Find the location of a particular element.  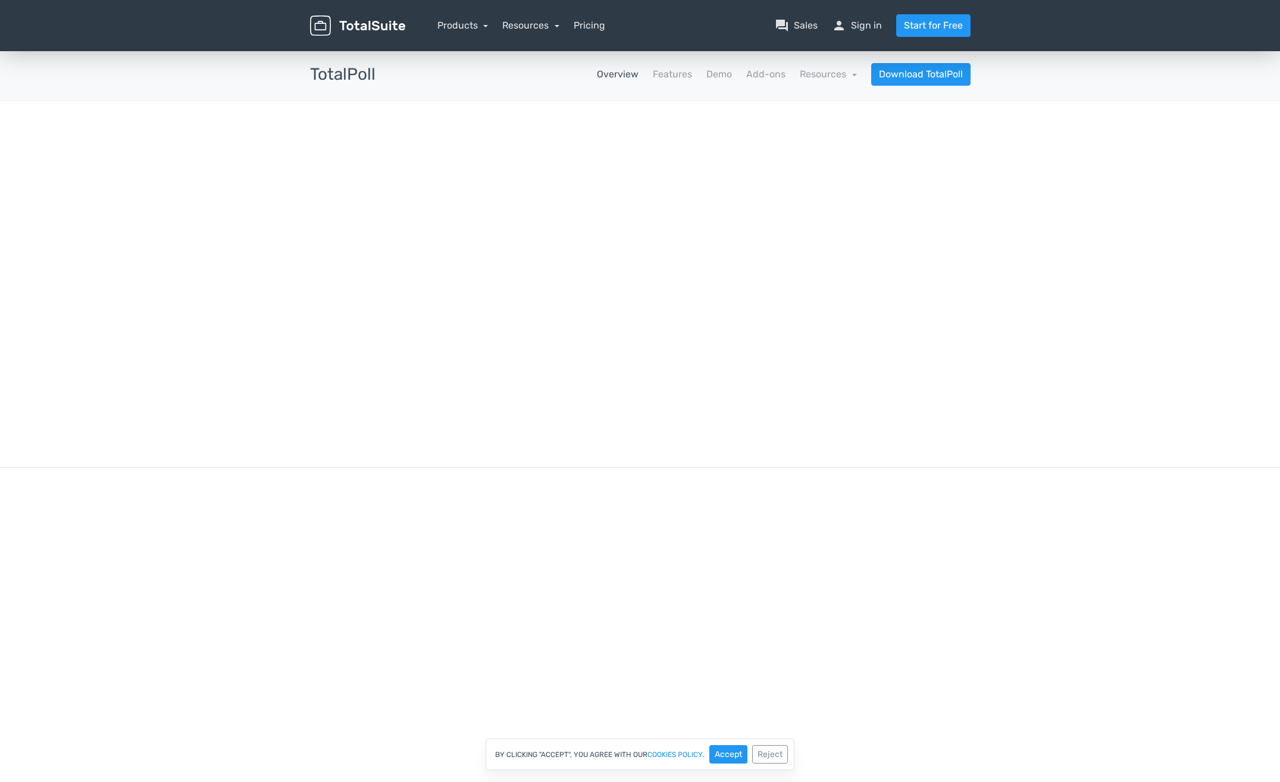

button: Accept is located at coordinates (729, 754).